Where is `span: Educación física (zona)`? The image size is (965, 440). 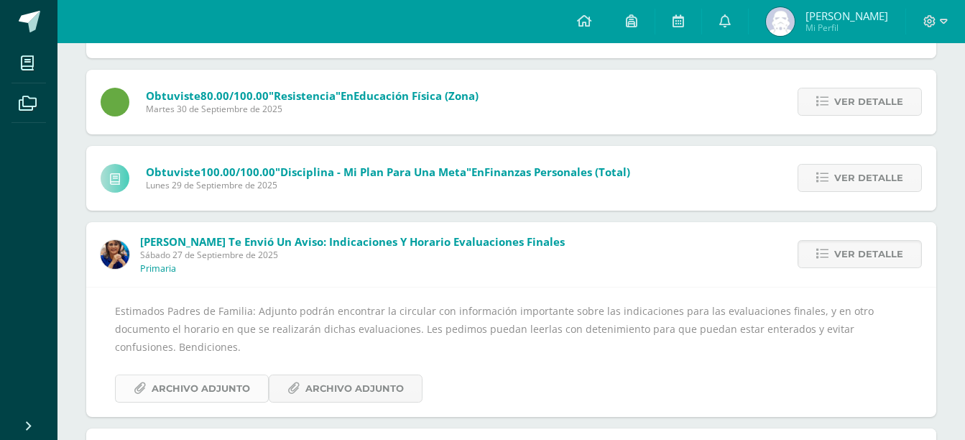 span: Educación física (zona) is located at coordinates (416, 96).